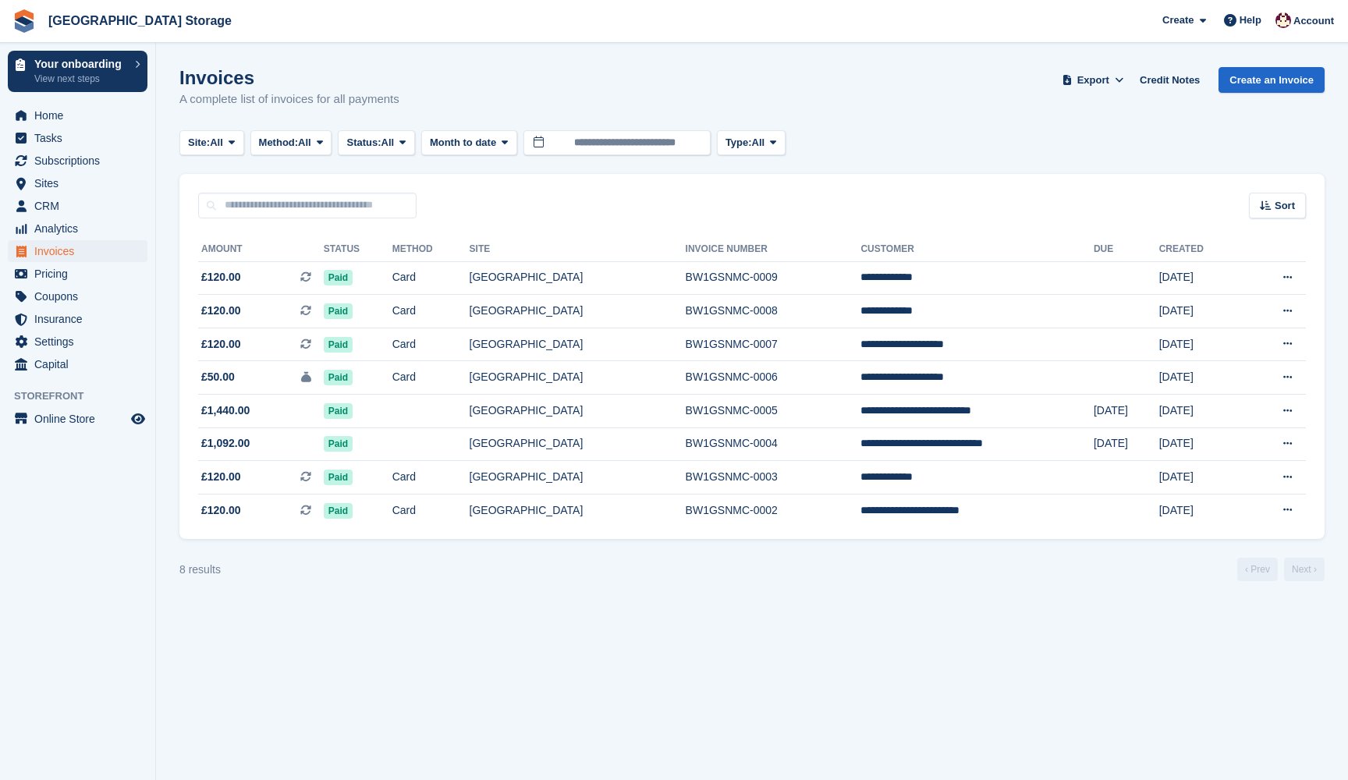 The width and height of the screenshot is (1348, 780). What do you see at coordinates (225, 443) in the screenshot?
I see `span: £1,092.00` at bounding box center [225, 443].